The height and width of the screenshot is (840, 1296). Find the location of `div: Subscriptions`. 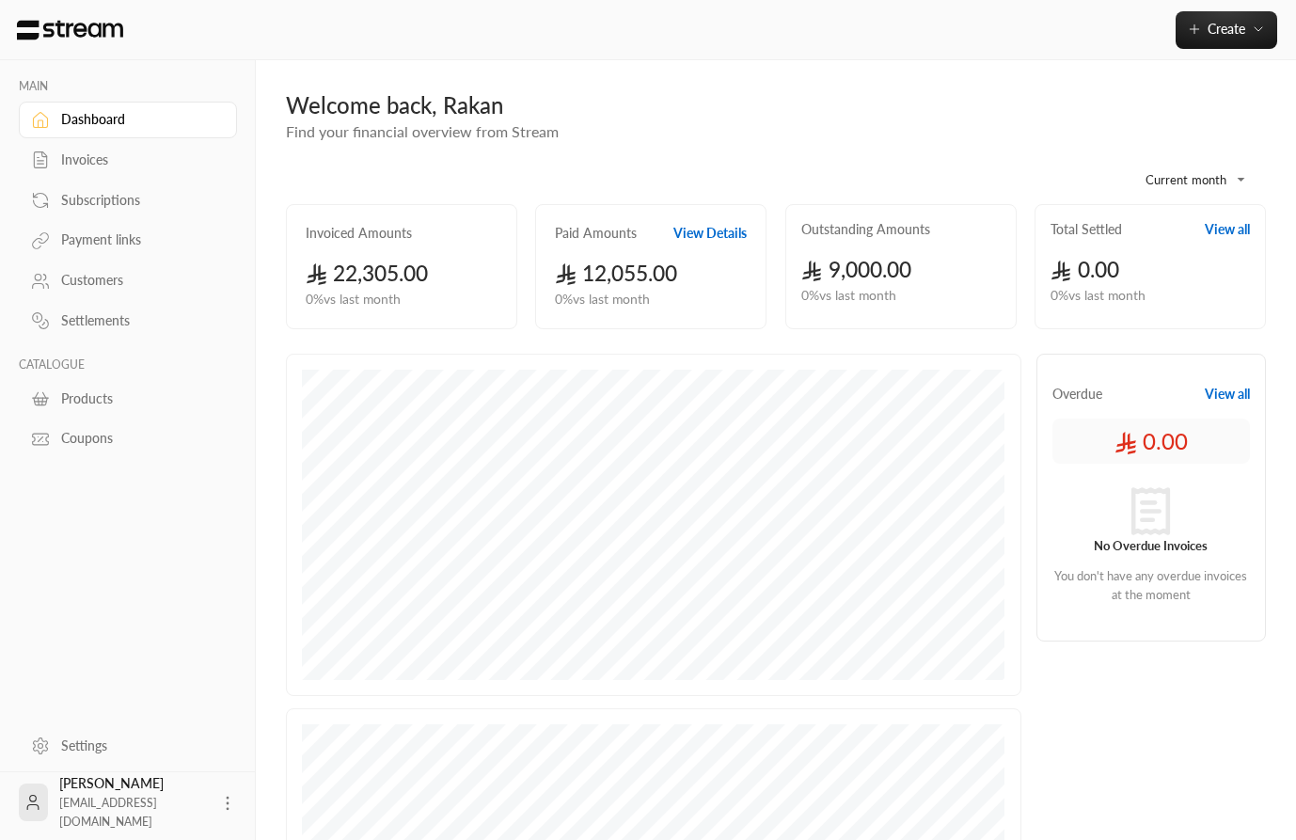

div: Subscriptions is located at coordinates (137, 200).